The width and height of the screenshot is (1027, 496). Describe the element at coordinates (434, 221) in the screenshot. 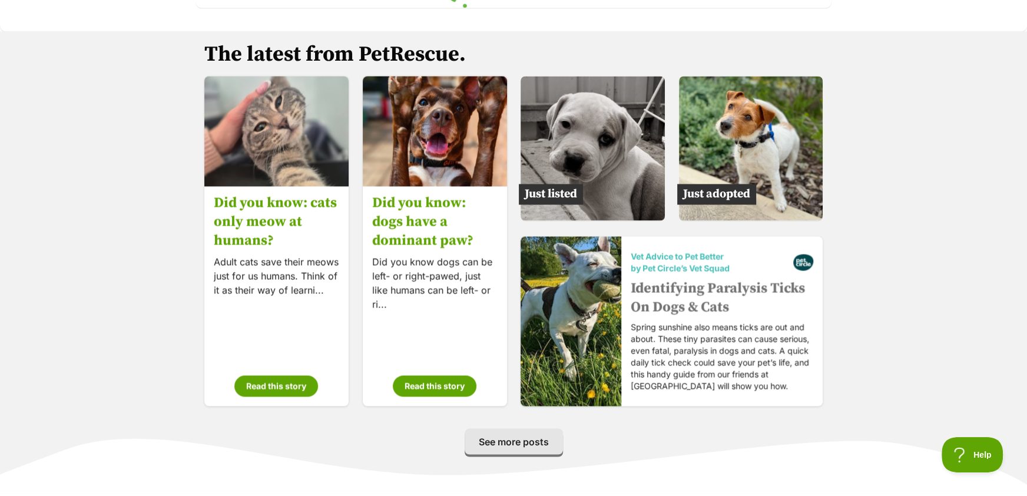

I see `h3: Did you know: dogs have a dominant paw?` at that location.